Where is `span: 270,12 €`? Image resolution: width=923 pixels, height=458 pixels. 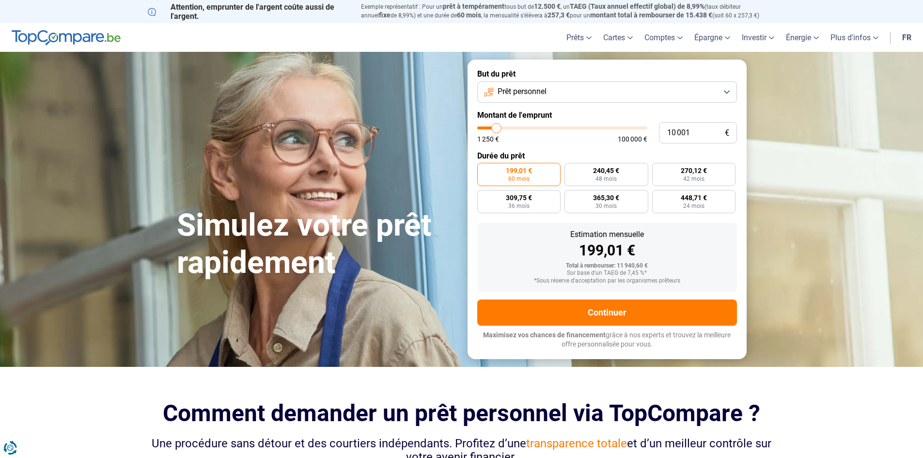 span: 270,12 € is located at coordinates (693, 170).